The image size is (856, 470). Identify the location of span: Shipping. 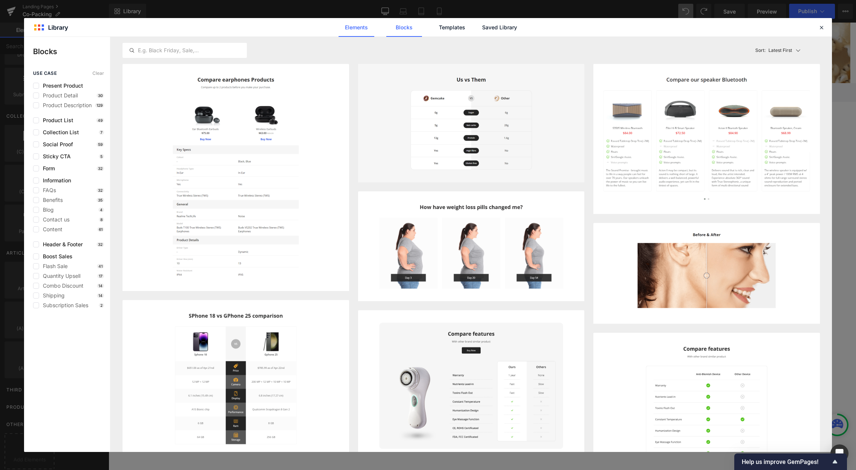
(52, 295).